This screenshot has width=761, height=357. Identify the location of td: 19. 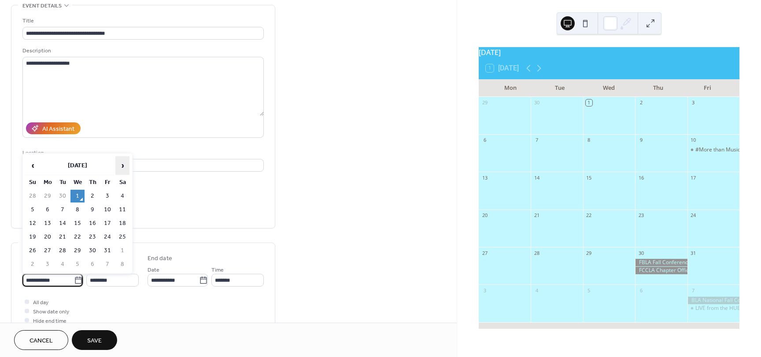
(33, 237).